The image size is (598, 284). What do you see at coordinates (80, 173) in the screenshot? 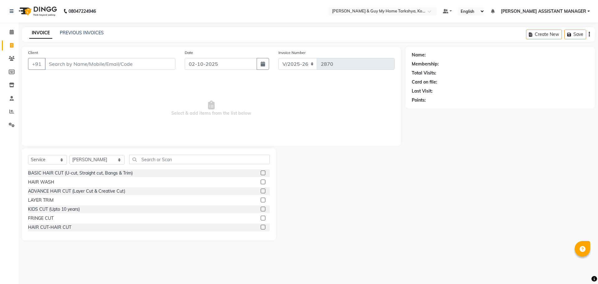
I see `div: BASIC HAIR CUT (U-cut, Straight cut, Bangs & Trim)` at bounding box center [80, 173].